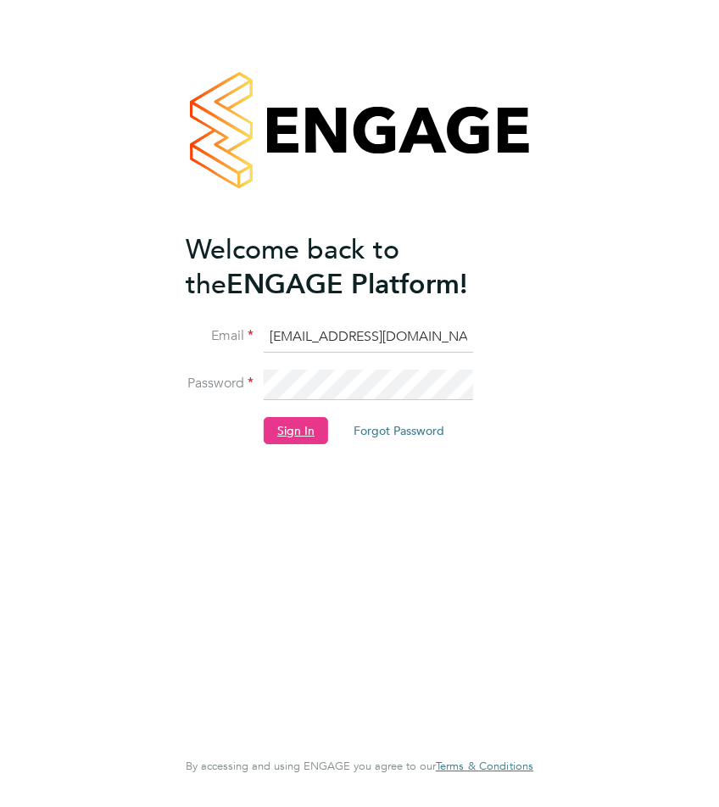 This screenshot has width=719, height=807. Describe the element at coordinates (351, 267) in the screenshot. I see `h2: ENGAGE Platform!` at that location.